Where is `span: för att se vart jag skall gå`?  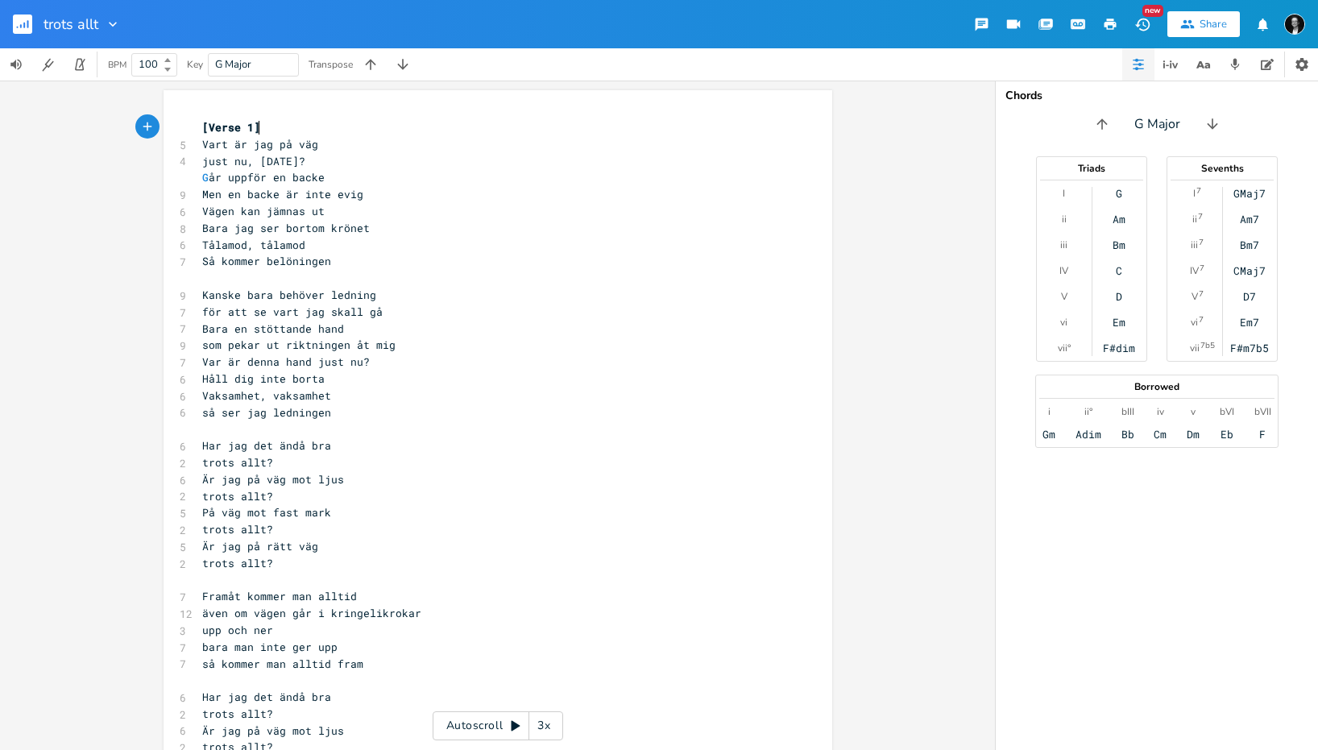
span: för att se vart jag skall gå is located at coordinates (292, 312).